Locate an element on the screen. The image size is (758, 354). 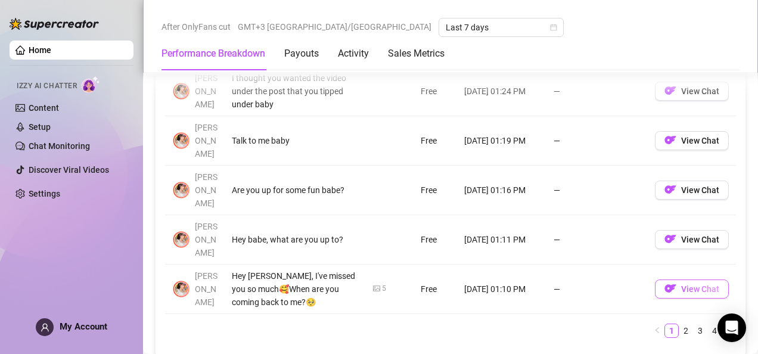
div: Activity is located at coordinates (353, 54).